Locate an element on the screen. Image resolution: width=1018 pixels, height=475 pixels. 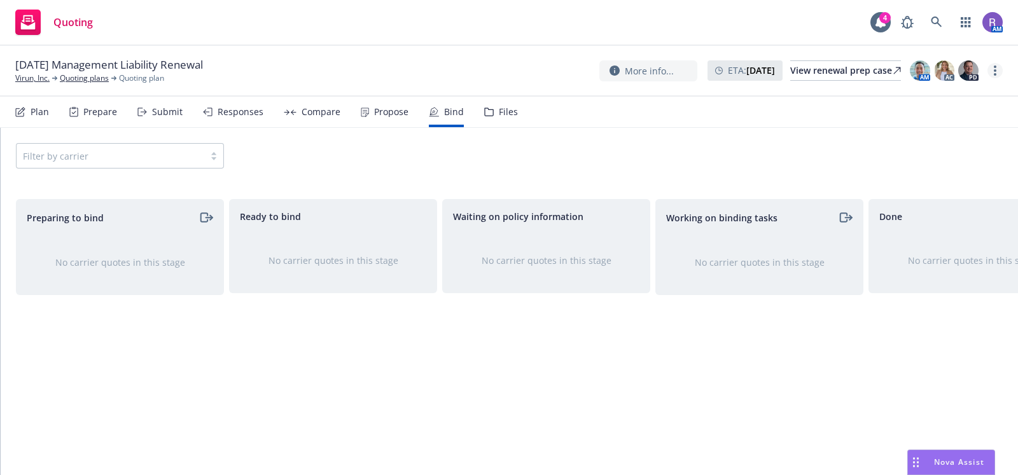
div: View renewal prep case is located at coordinates (845, 71).